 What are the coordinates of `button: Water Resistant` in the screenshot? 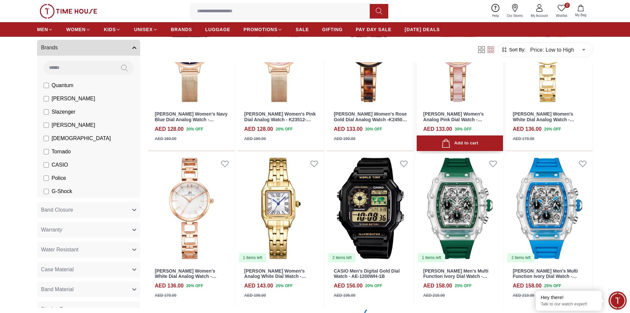 It's located at (89, 250).